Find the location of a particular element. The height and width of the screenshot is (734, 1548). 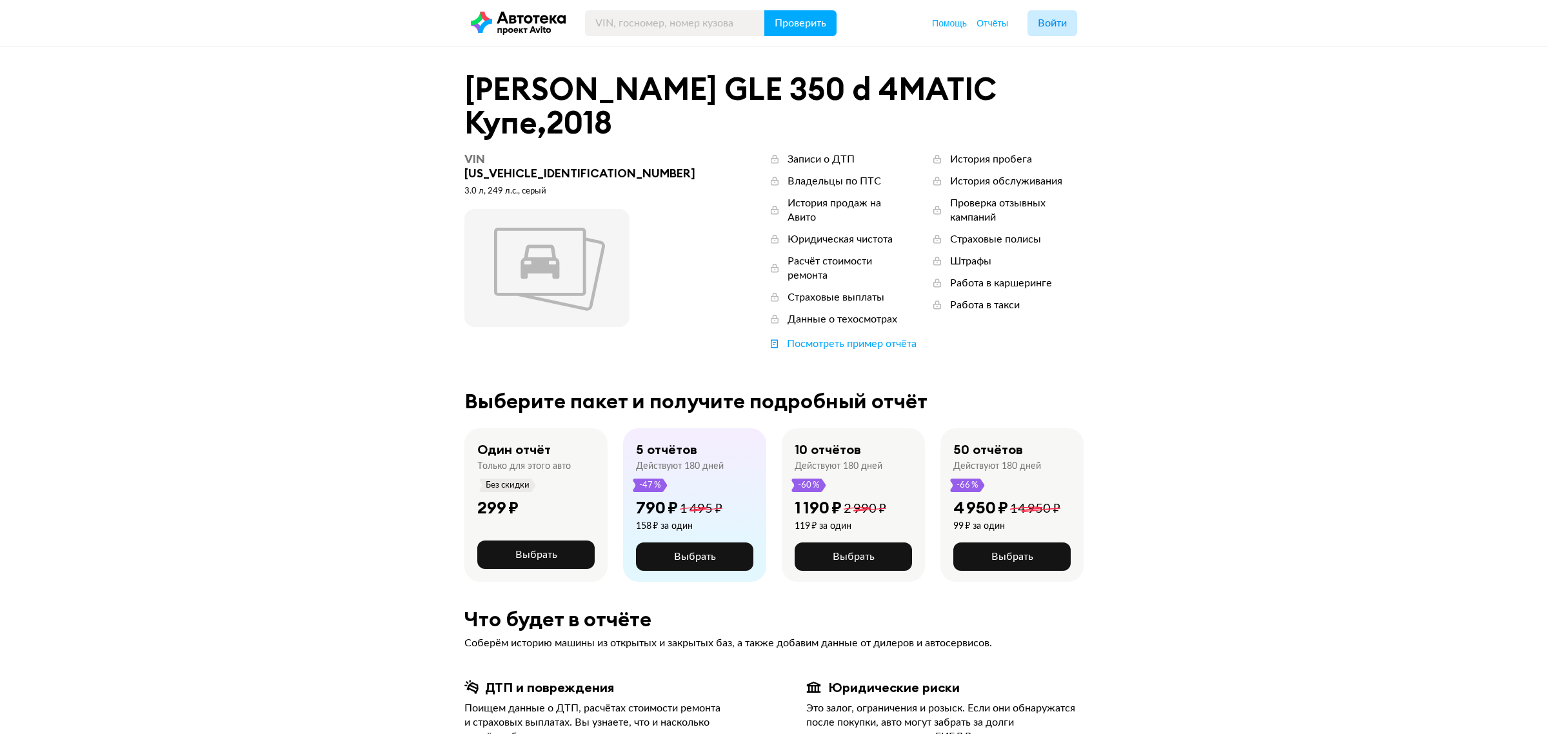

a: Помощь is located at coordinates (949, 23).